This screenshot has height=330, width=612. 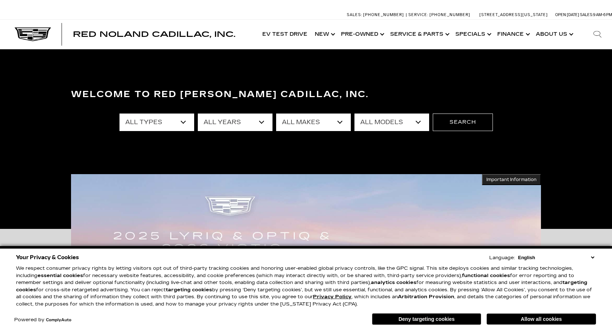 What do you see at coordinates (157, 122) in the screenshot?
I see `select: Filter by type` at bounding box center [157, 122].